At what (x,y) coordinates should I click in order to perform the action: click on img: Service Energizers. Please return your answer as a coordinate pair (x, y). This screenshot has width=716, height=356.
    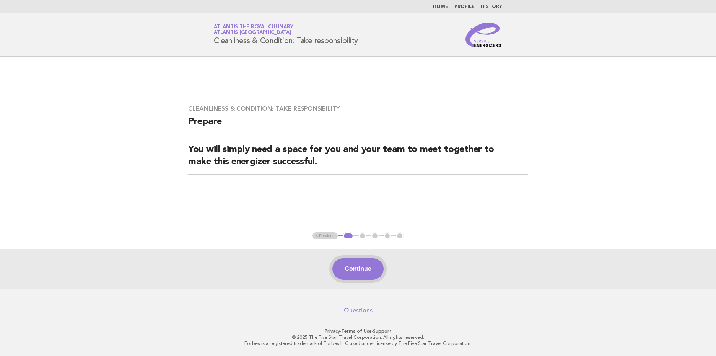
    Looking at the image, I should click on (484, 35).